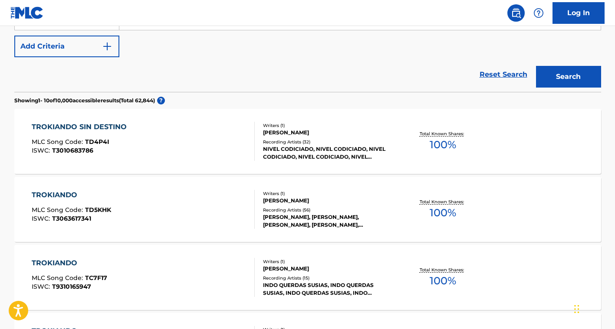 The image size is (615, 329). Describe the element at coordinates (72, 287) in the screenshot. I see `span: T9310165947` at that location.